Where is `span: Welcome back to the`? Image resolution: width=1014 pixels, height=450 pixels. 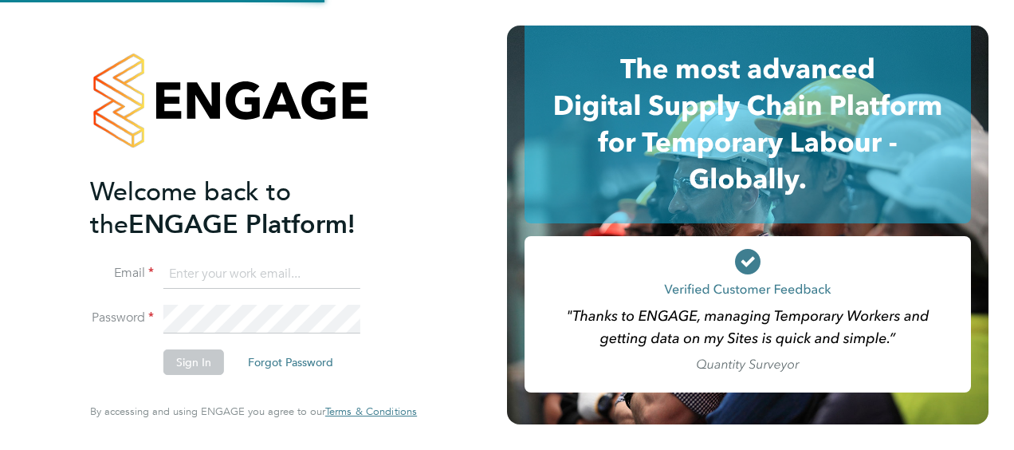
span: Welcome back to the is located at coordinates (190, 208).